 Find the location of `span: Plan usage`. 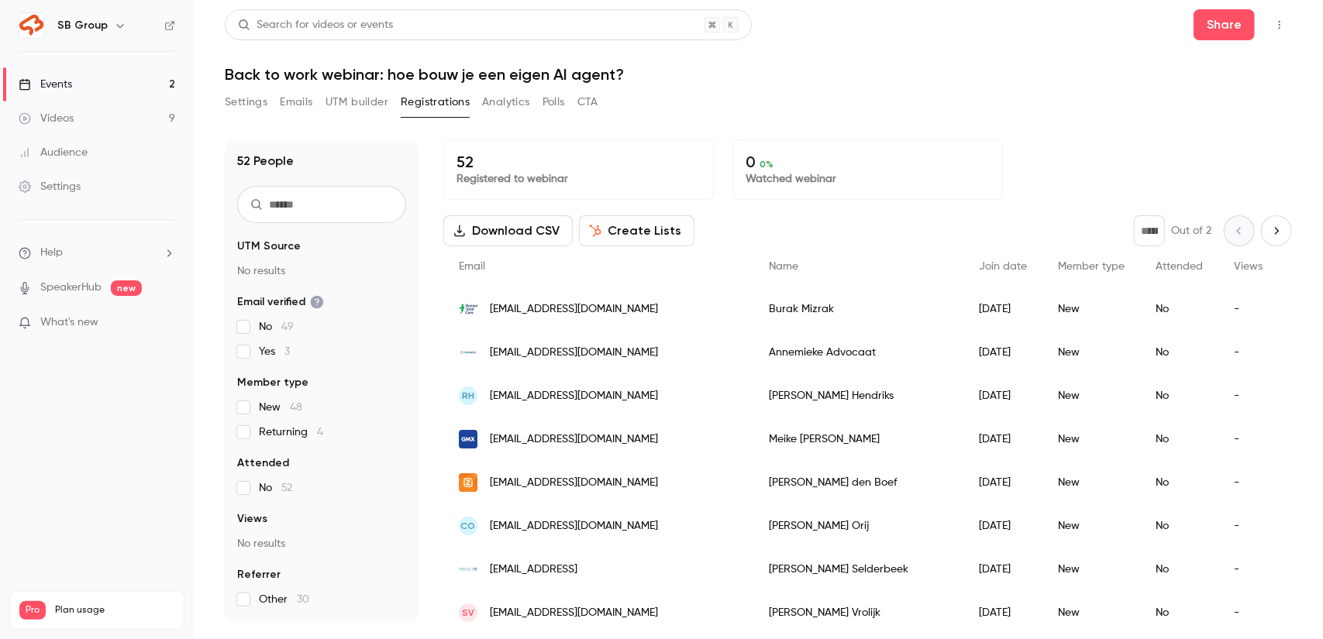

span: Plan usage is located at coordinates (115, 611).